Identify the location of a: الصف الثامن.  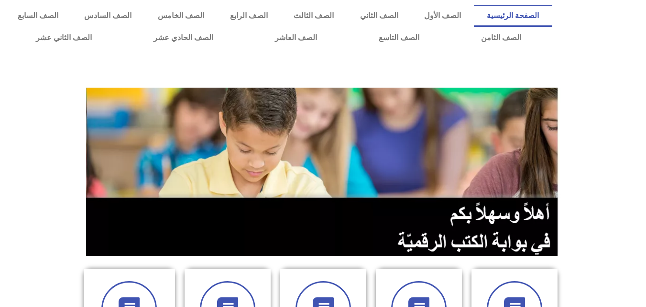
(501, 38).